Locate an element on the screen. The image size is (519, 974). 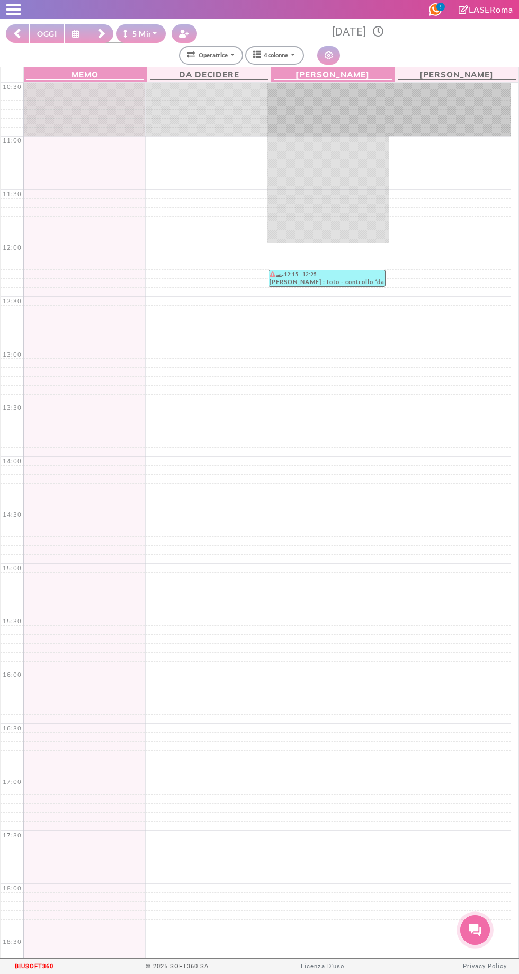
div: 5 Minuti is located at coordinates (143, 33).